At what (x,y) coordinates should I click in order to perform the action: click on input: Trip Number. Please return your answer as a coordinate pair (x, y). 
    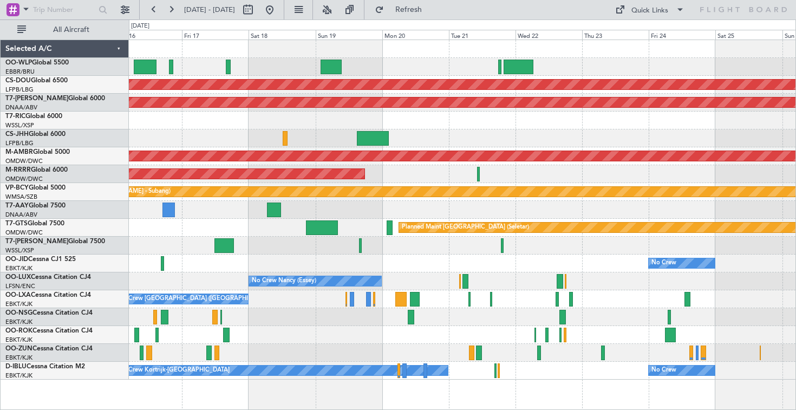
    Looking at the image, I should click on (64, 10).